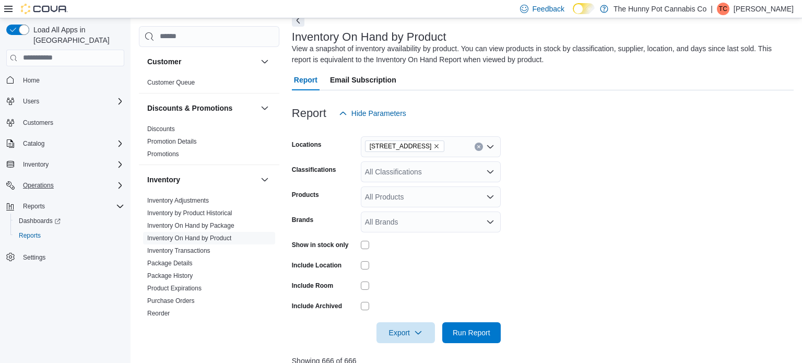 This screenshot has width=802, height=363. What do you see at coordinates (170, 276) in the screenshot?
I see `span: Package History` at bounding box center [170, 276].